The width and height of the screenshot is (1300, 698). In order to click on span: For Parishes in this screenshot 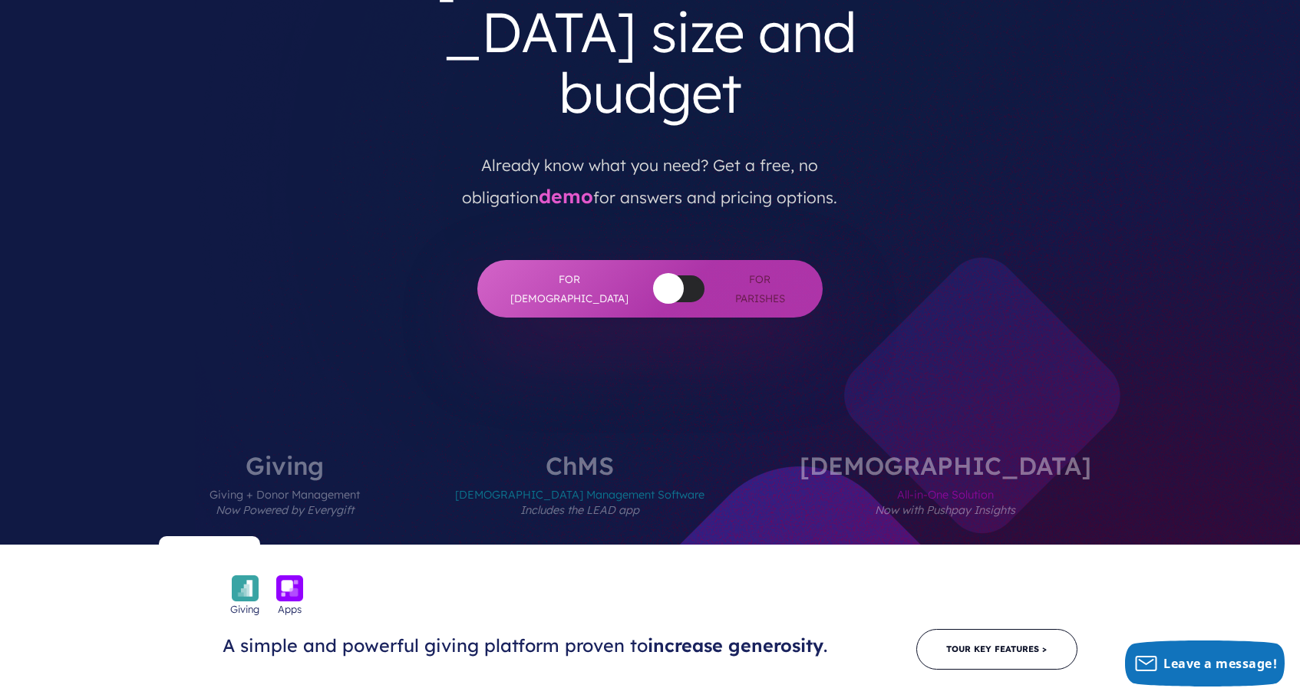, I will do `click(760, 288)`.